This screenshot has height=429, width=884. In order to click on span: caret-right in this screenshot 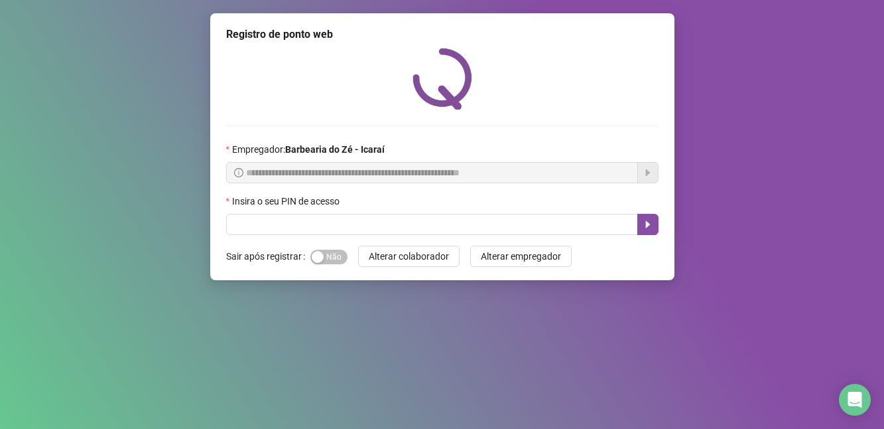, I will do `click(648, 224)`.